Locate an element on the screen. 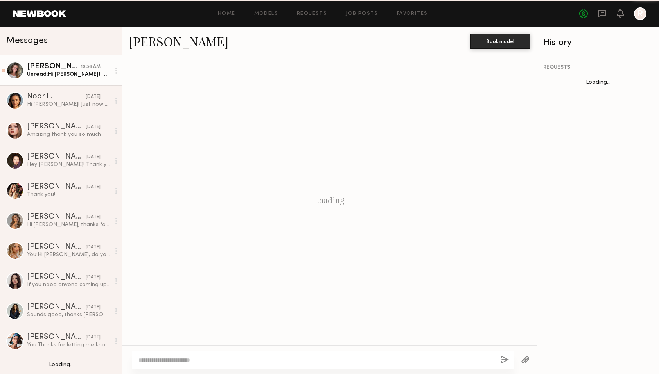  div: Noor L. is located at coordinates (56, 97).